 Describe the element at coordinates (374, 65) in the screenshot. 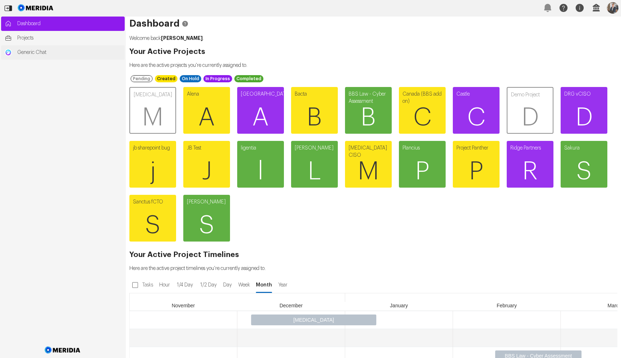

I see `p: Here are the active projects you're currently assigned to.` at that location.